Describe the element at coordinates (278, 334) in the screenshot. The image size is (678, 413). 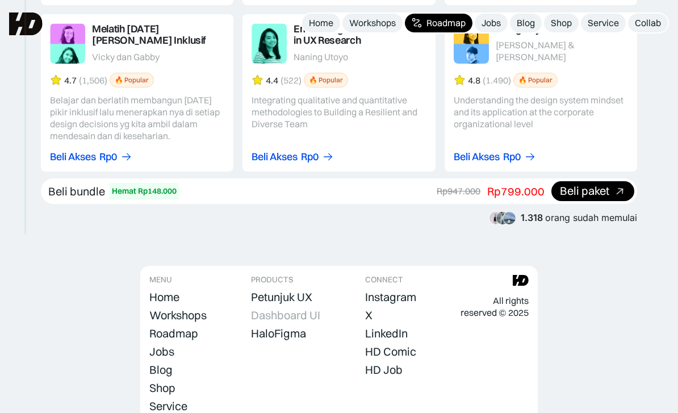
I see `div: HaloFigma` at that location.